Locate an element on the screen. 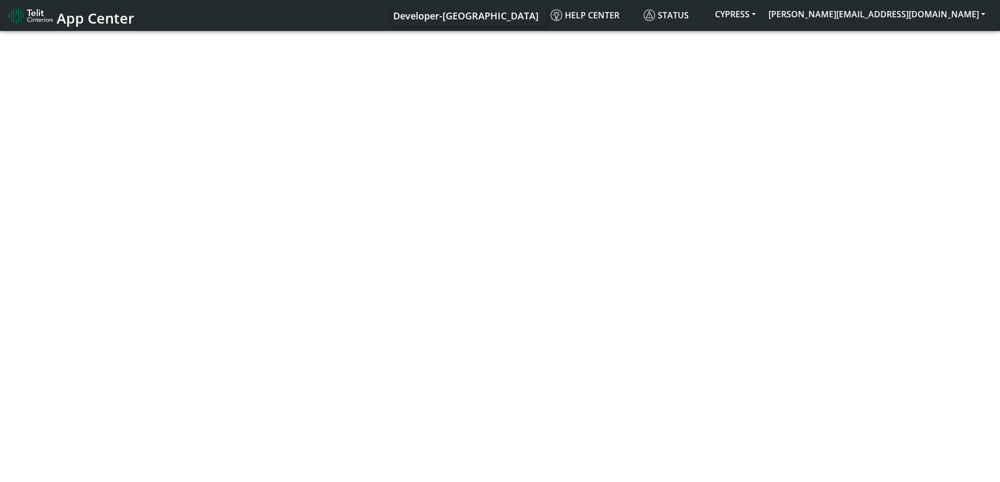  span: App Center is located at coordinates (96, 18).